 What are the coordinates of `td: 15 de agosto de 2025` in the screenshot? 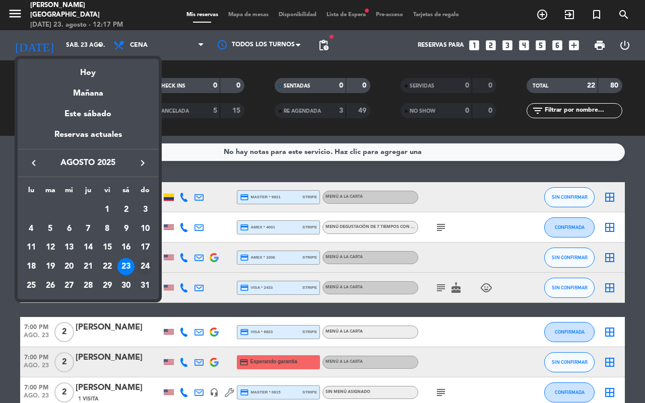 It's located at (107, 248).